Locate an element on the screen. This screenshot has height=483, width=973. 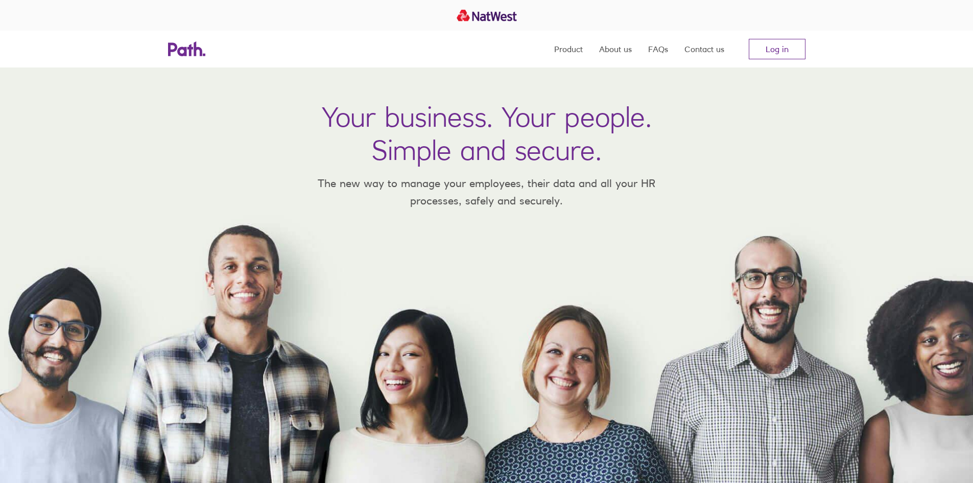
a: FAQs is located at coordinates (658, 49).